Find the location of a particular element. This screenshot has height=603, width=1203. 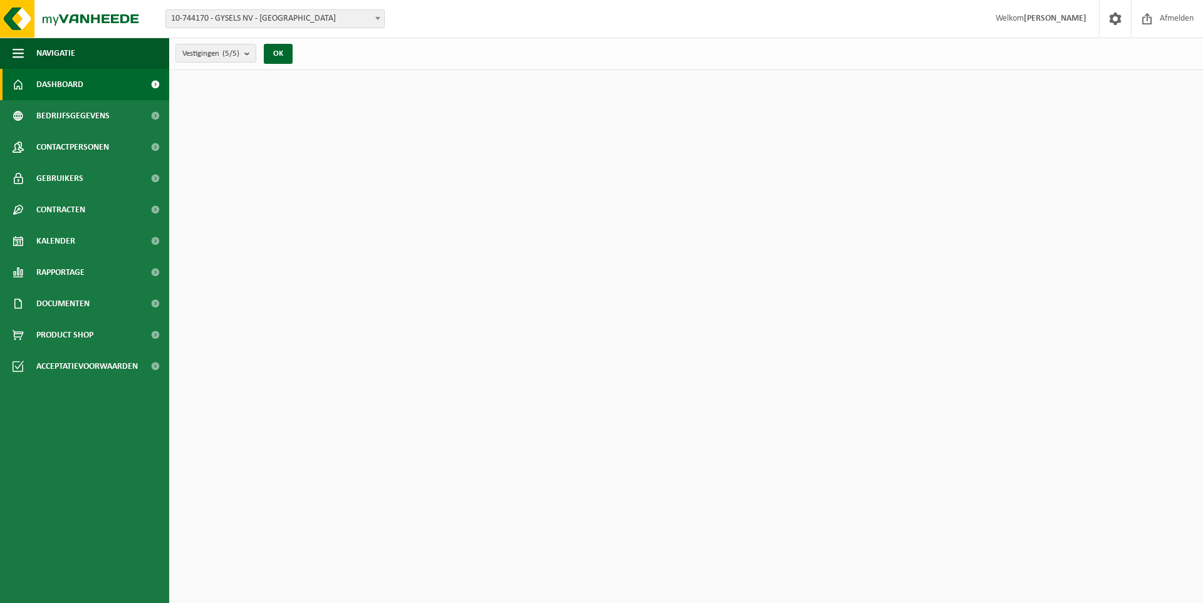

span: Navigatie is located at coordinates (56, 53).